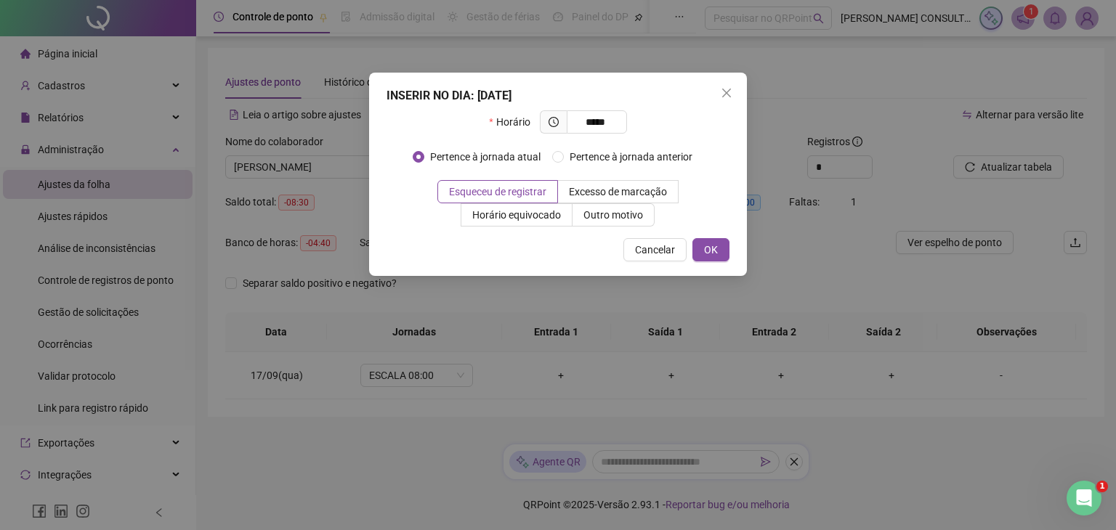  Describe the element at coordinates (711, 250) in the screenshot. I see `button: OK` at that location.